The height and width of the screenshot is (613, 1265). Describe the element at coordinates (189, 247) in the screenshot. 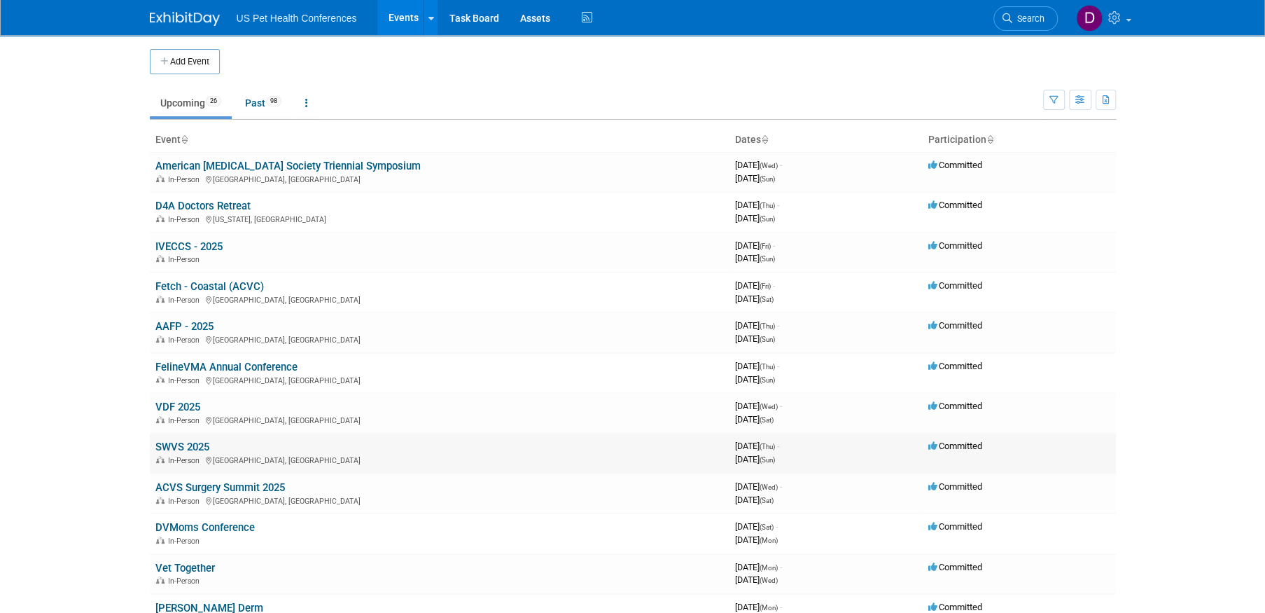

I see `a: IVECCS - 2025` at that location.